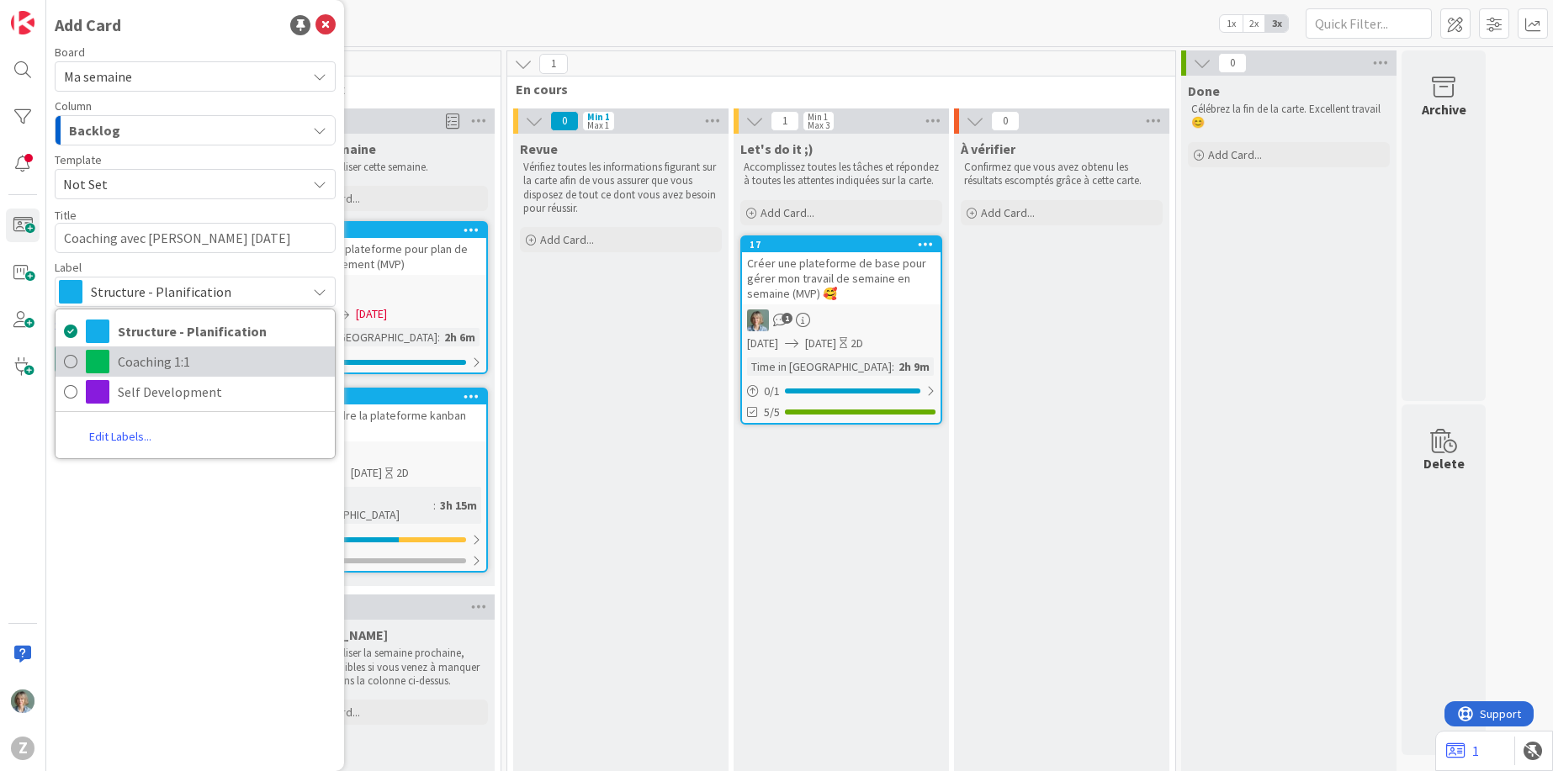 The image size is (1553, 771). I want to click on div: Créer une plateforme de base pour gérer mon travail de semaine en semaine (MVP) 🥰, so click(841, 278).